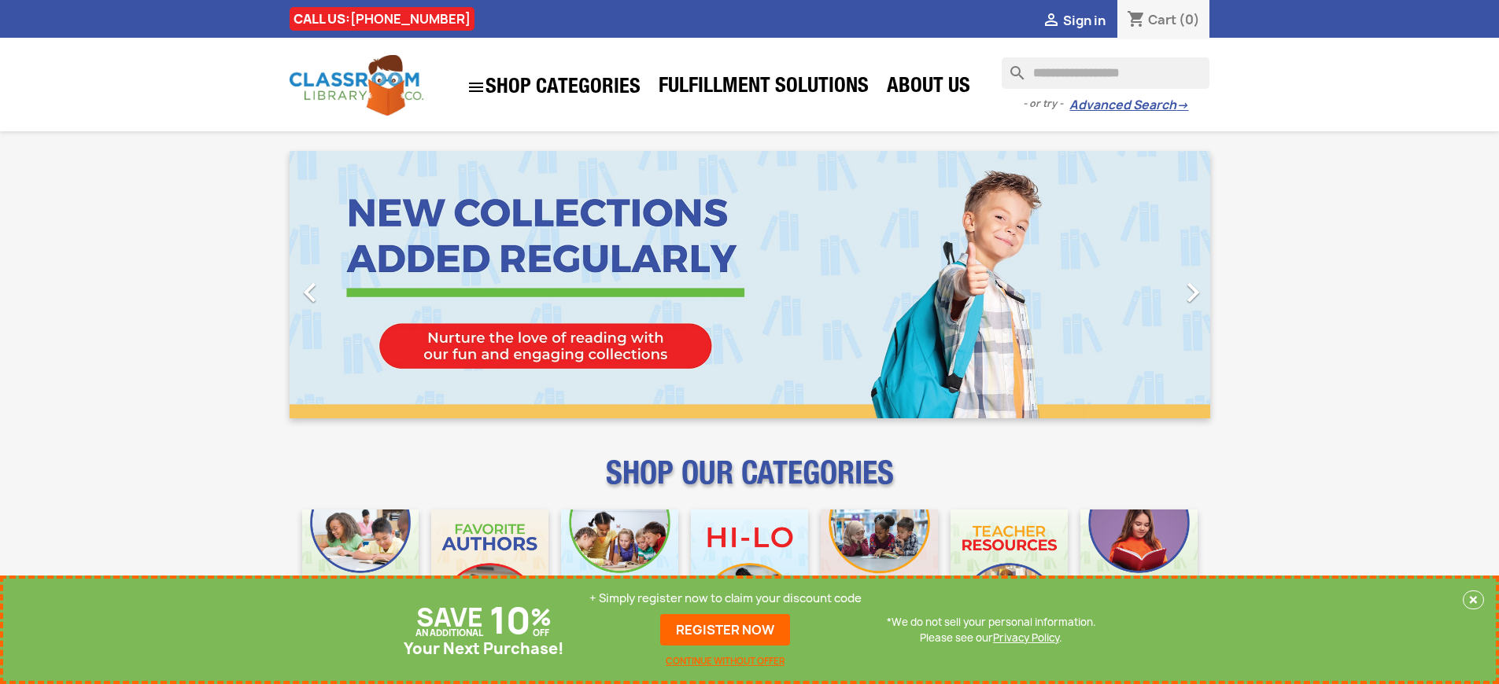 This screenshot has width=1499, height=684. What do you see at coordinates (750, 285) in the screenshot?
I see `ul: Carousel container` at bounding box center [750, 285].